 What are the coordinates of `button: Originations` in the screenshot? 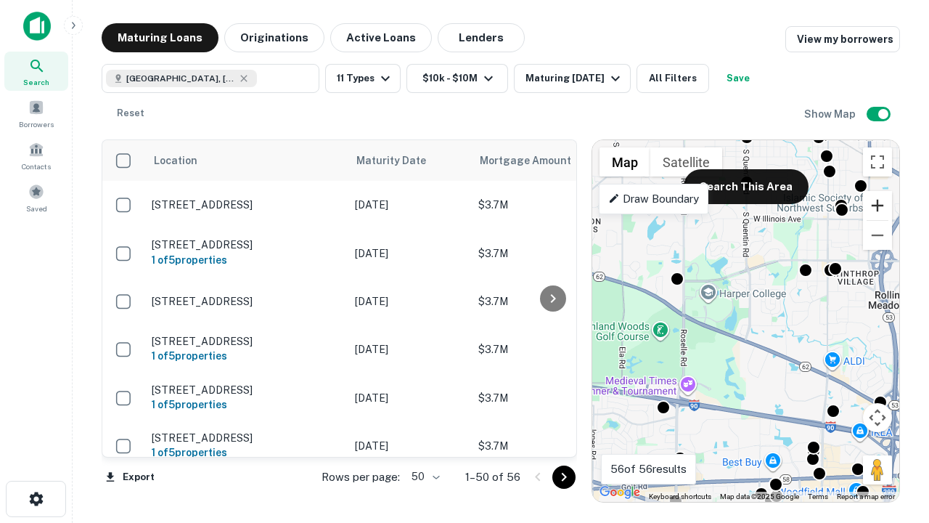 It's located at (274, 38).